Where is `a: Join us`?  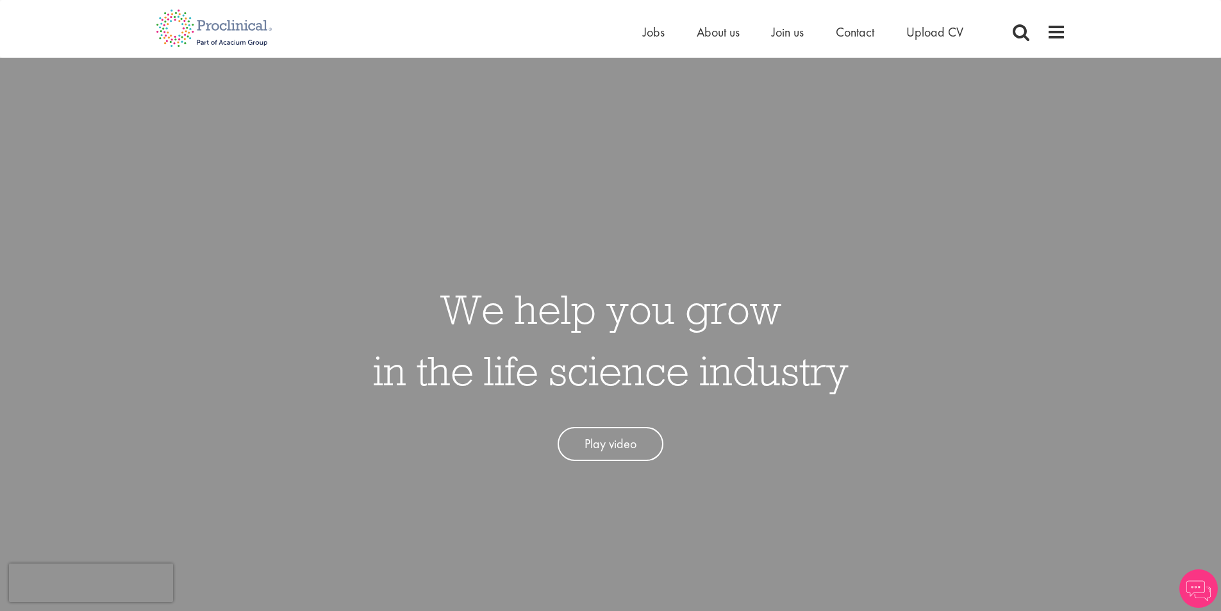
a: Join us is located at coordinates (788, 32).